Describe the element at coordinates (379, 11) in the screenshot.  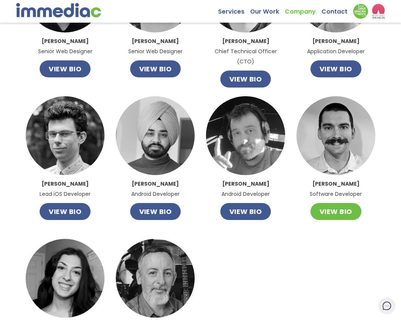
I see `img: logo2_wea_nobg.webp` at that location.